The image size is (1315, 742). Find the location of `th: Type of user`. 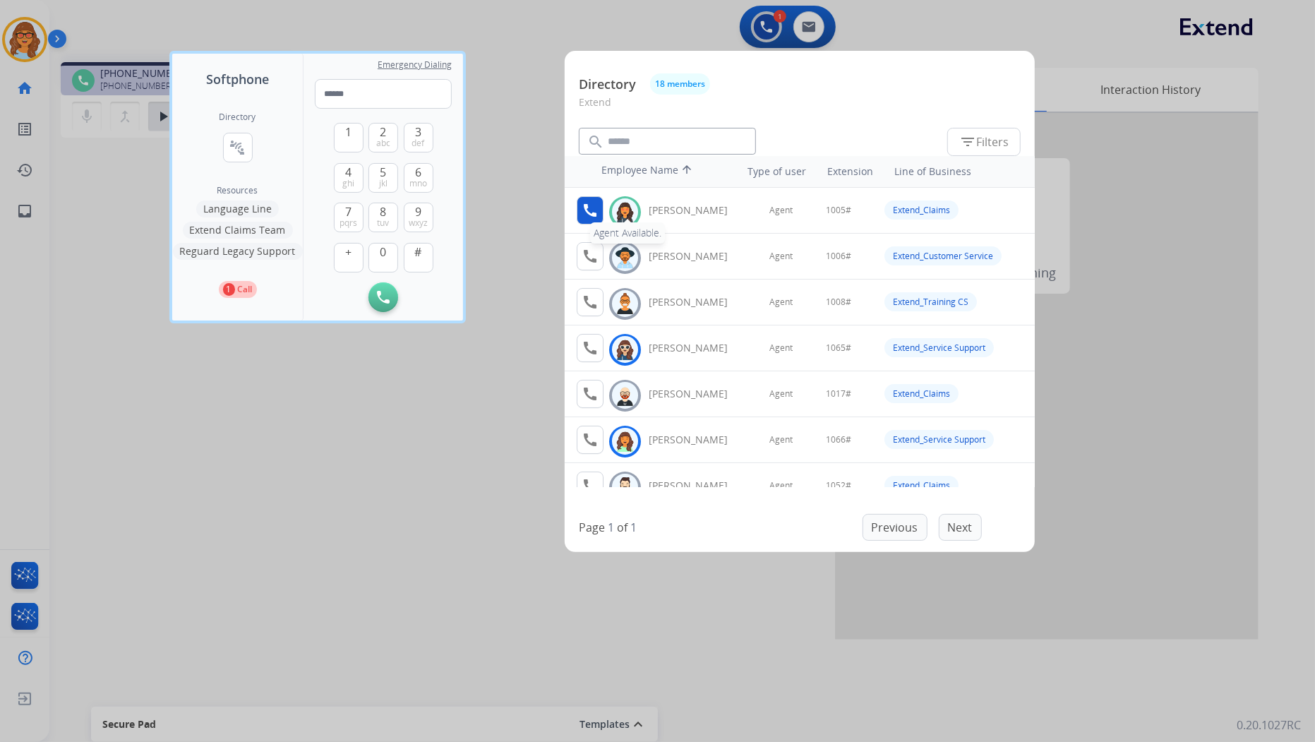

th: Type of user is located at coordinates (771, 172).